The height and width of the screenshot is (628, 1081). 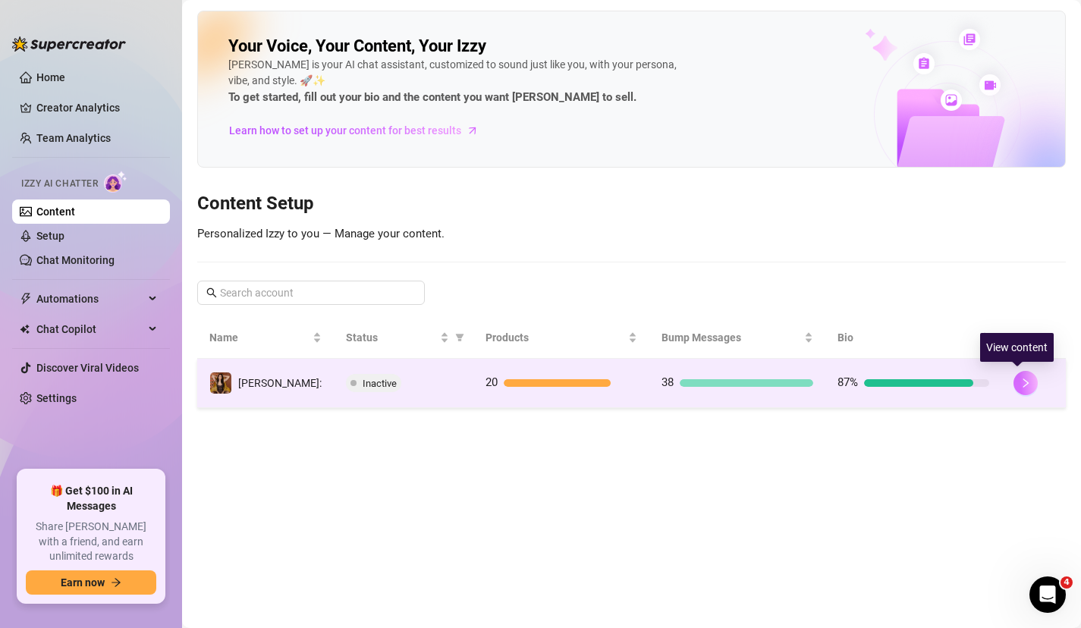 I want to click on span: right, so click(x=1026, y=383).